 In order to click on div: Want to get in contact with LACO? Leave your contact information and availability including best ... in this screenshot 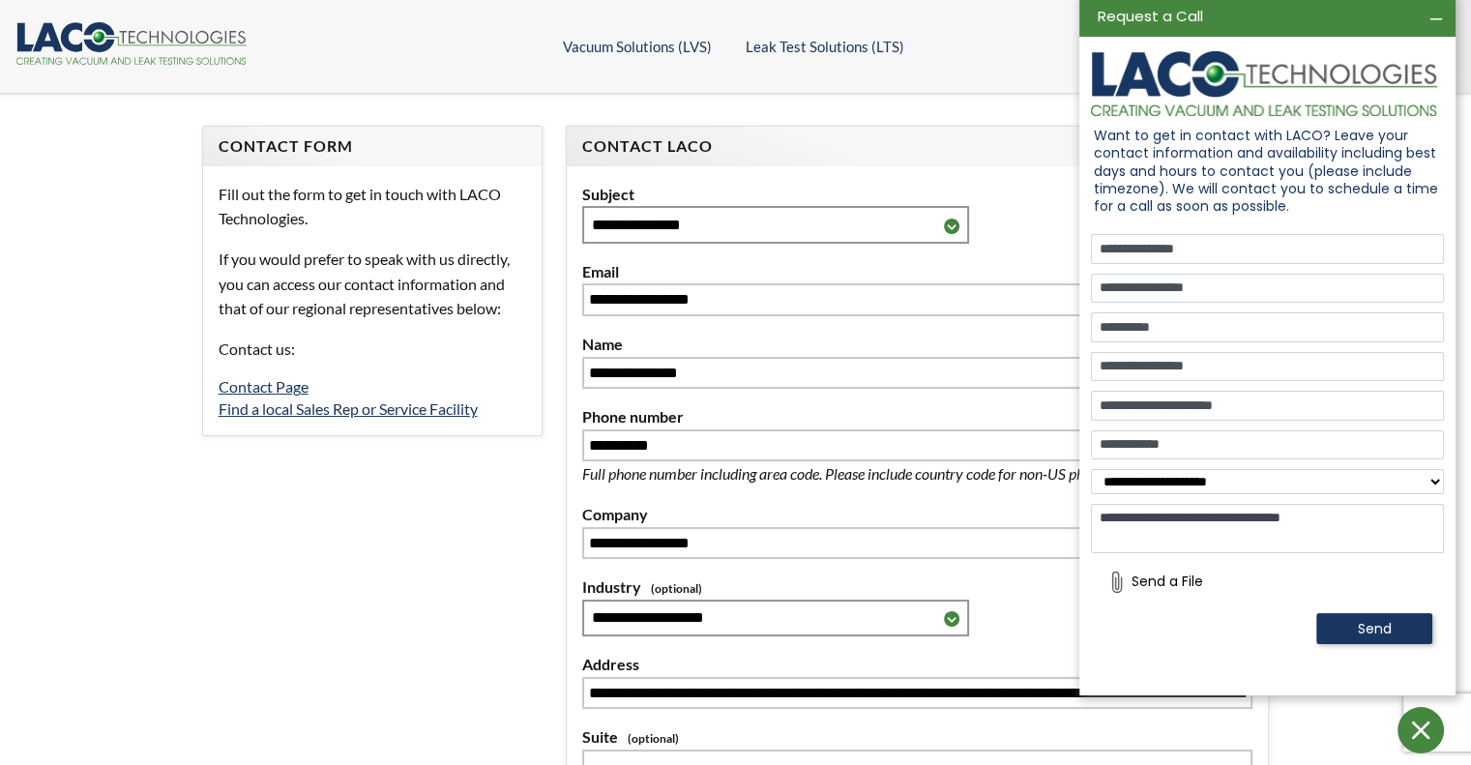, I will do `click(1267, 170)`.